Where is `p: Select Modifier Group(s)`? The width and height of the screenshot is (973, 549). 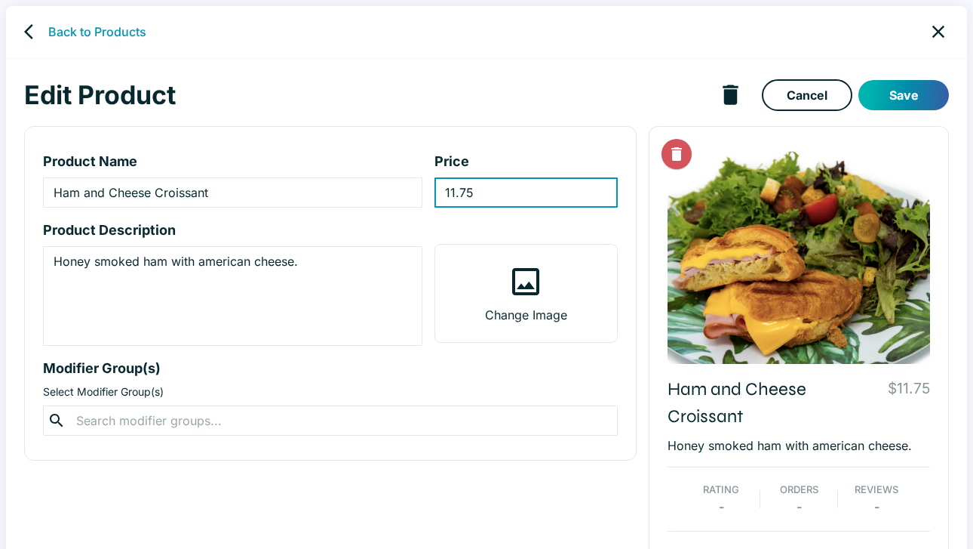
p: Select Modifier Group(s) is located at coordinates (330, 392).